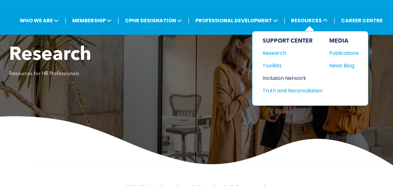 This screenshot has height=186, width=393. I want to click on span: MEMBERSHIP, so click(92, 20).